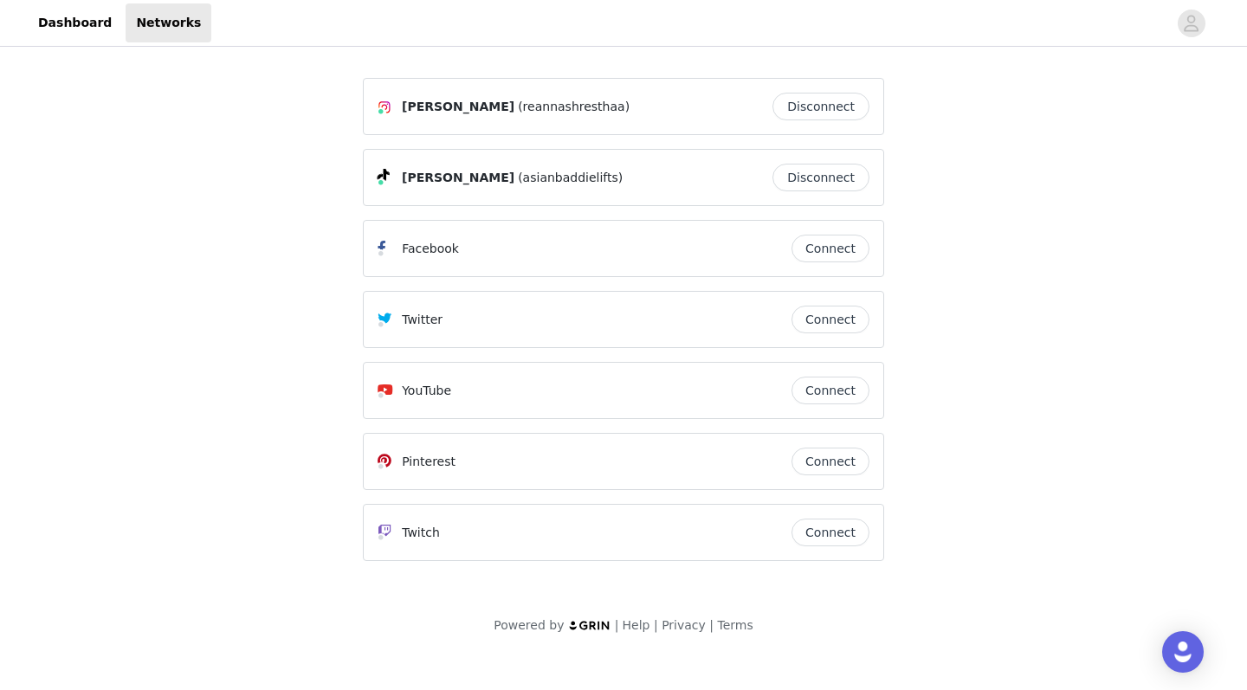  Describe the element at coordinates (683, 625) in the screenshot. I see `a: Privacy` at that location.